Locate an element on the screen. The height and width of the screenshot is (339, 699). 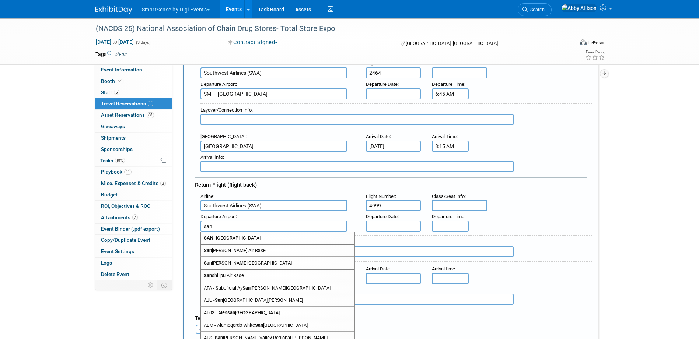
strong: SAN is located at coordinates (209, 238).